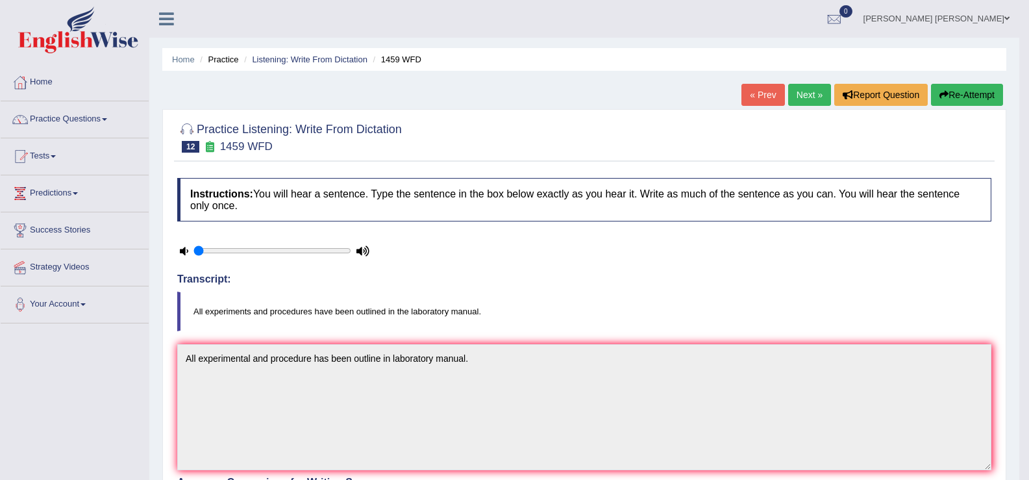 The width and height of the screenshot is (1029, 480). Describe the element at coordinates (190, 147) in the screenshot. I see `span: 12` at that location.